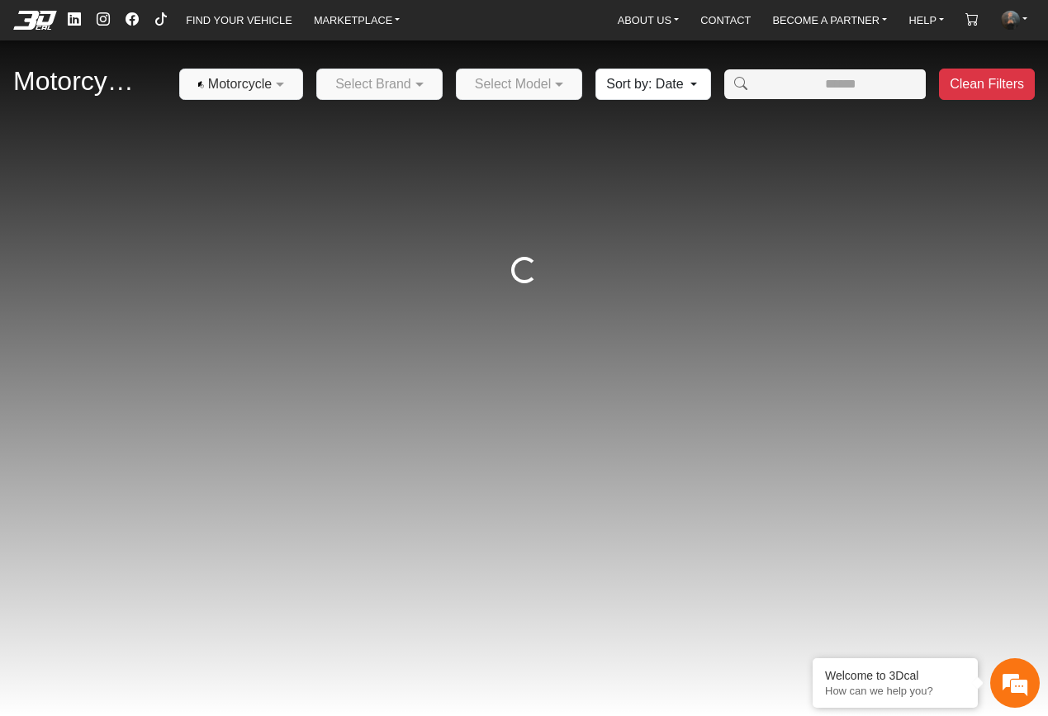  I want to click on a: CONTACT, so click(725, 20).